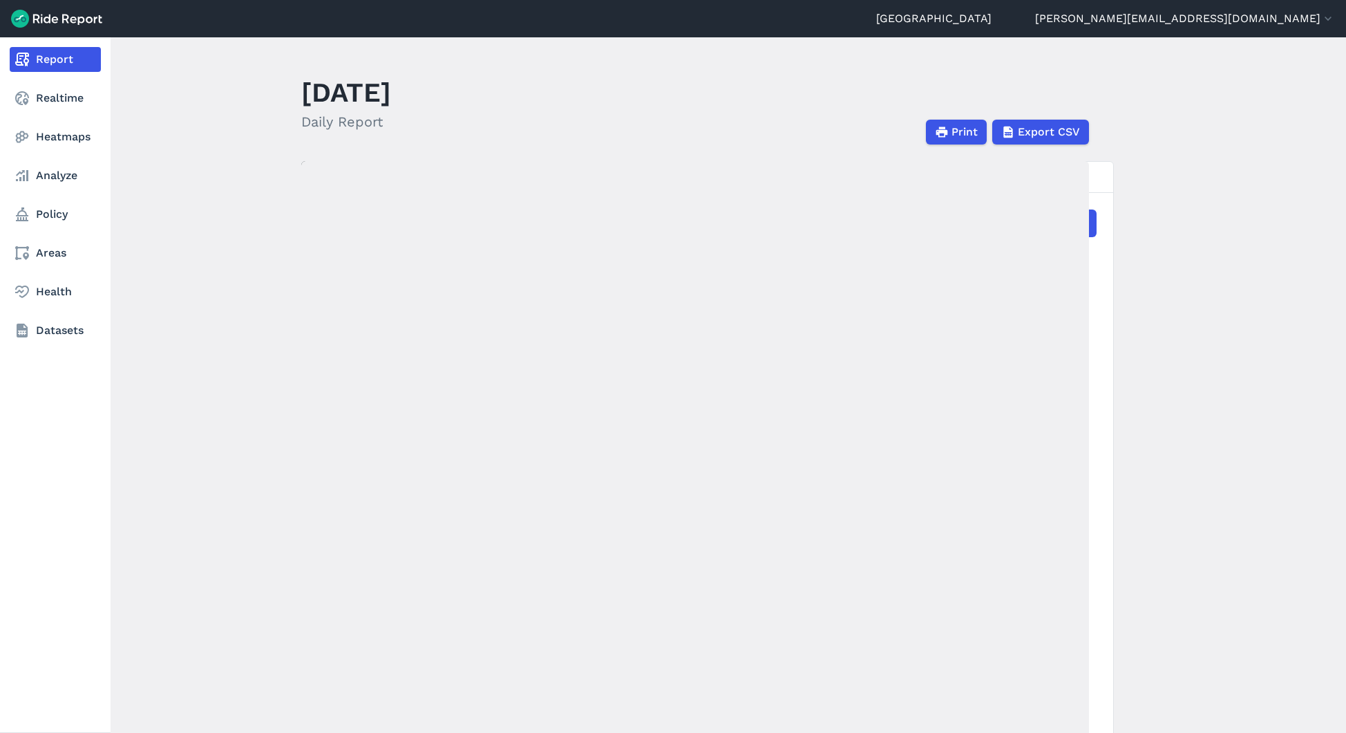 The width and height of the screenshot is (1346, 733). What do you see at coordinates (55, 330) in the screenshot?
I see `a: Datasets` at bounding box center [55, 330].